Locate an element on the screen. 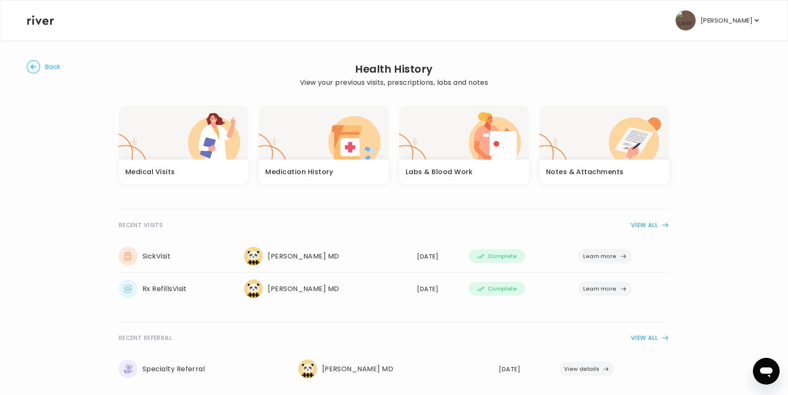  img: user avatar is located at coordinates (686, 20).